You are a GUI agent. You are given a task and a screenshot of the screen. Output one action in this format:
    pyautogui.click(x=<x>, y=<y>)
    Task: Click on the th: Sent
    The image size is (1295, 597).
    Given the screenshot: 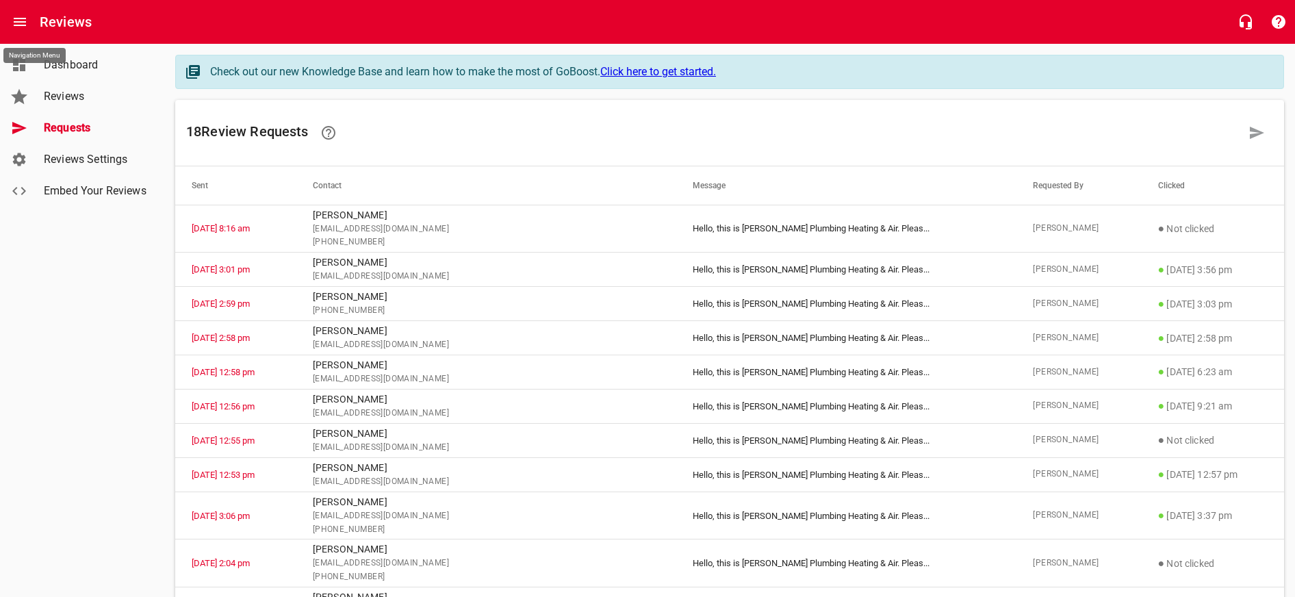 What is the action you would take?
    pyautogui.click(x=235, y=185)
    